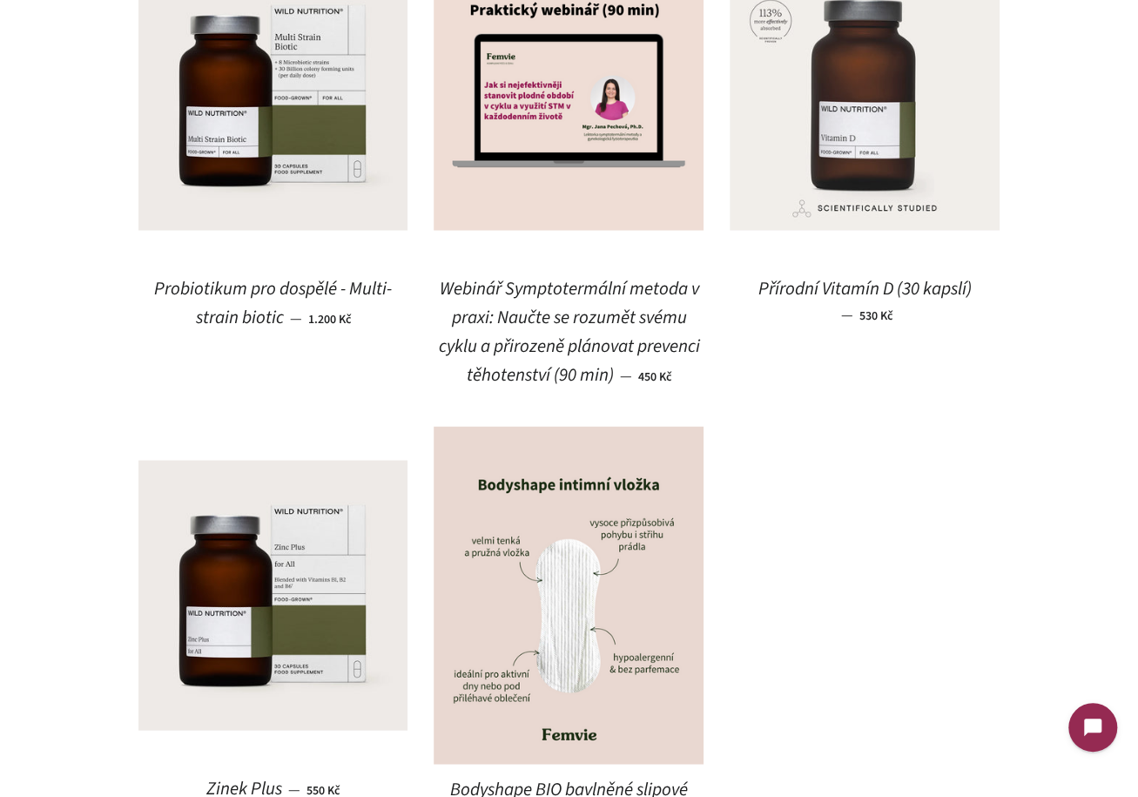 The height and width of the screenshot is (797, 1138). Describe the element at coordinates (865, 287) in the screenshot. I see `span: Přírodní Vitamín D (30 kapslí)` at that location.